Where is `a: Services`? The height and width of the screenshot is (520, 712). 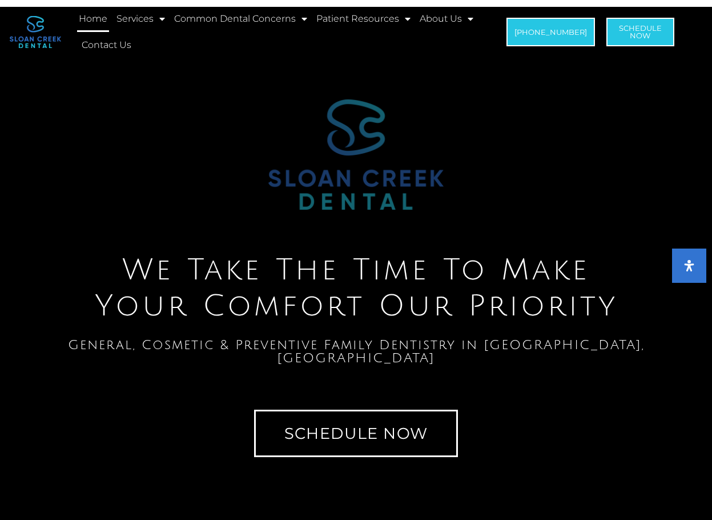 a: Services is located at coordinates (140, 19).